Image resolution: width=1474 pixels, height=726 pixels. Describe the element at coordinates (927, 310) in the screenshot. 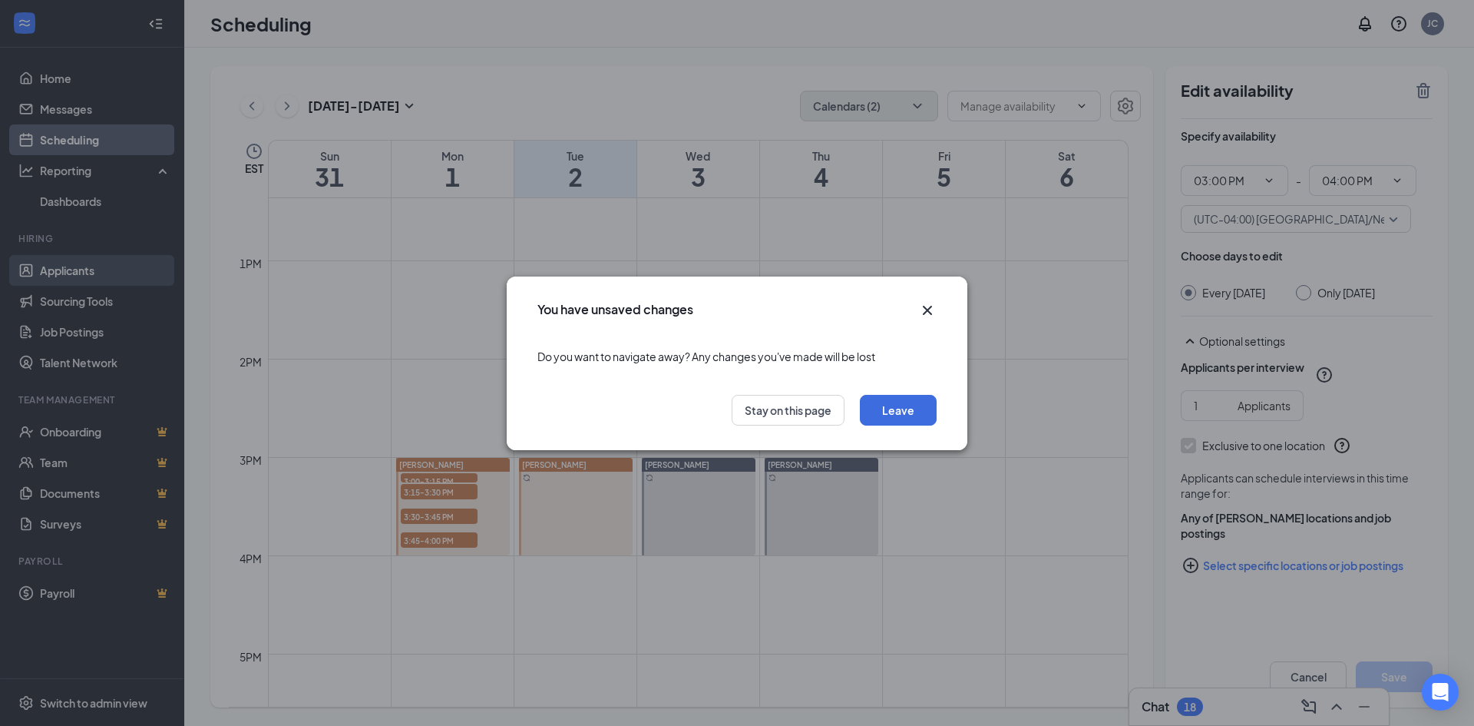

I see `button: Close` at that location.